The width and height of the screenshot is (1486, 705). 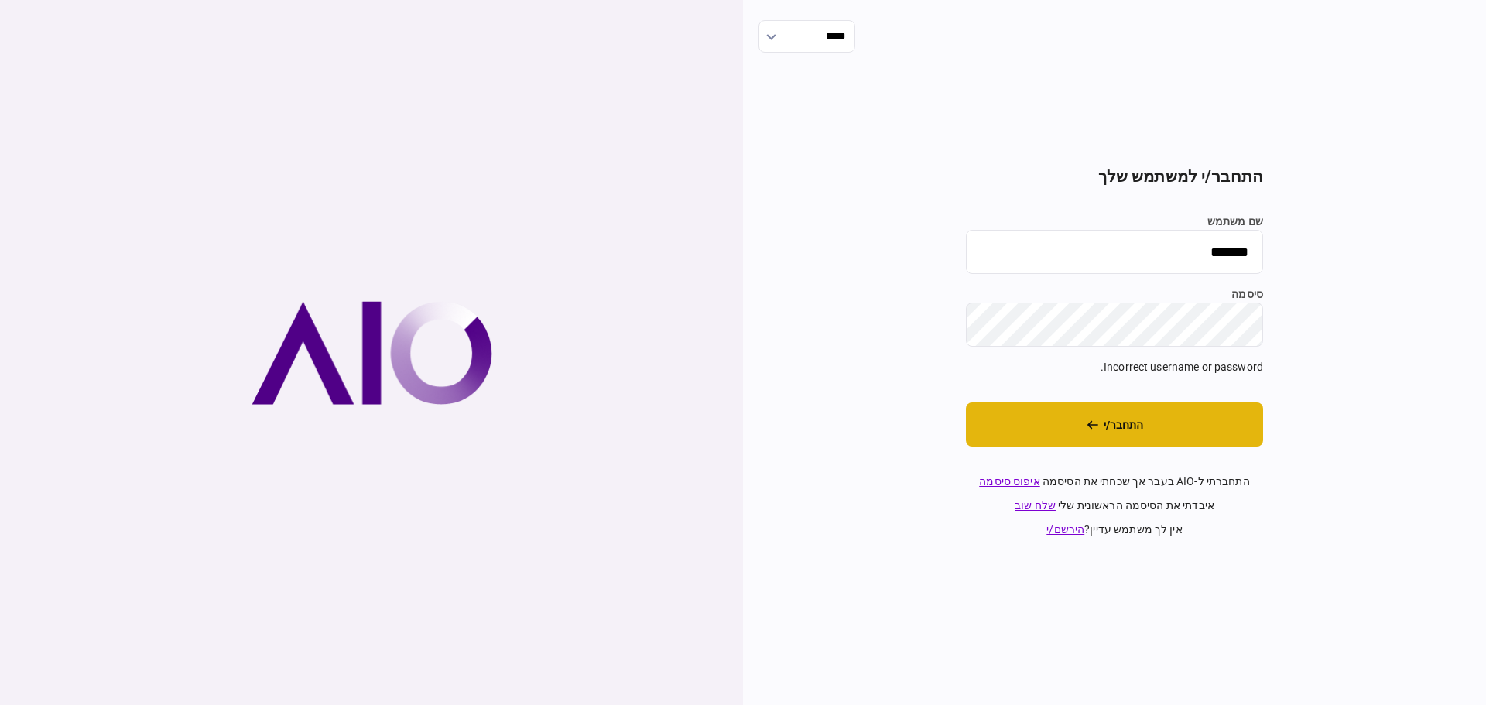 What do you see at coordinates (1114, 294) in the screenshot?
I see `label: סיסמה` at bounding box center [1114, 294].